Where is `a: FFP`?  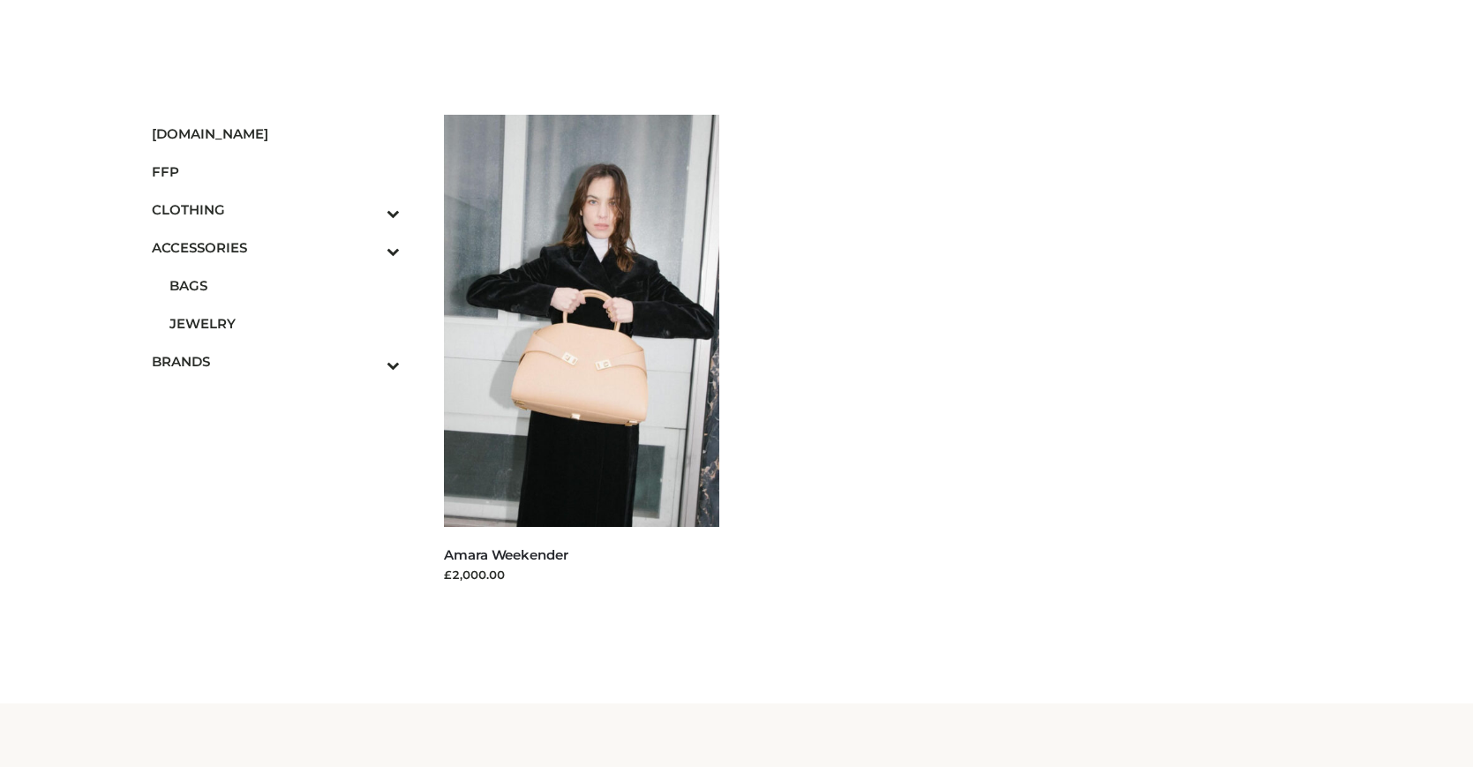 a: FFP is located at coordinates (276, 171).